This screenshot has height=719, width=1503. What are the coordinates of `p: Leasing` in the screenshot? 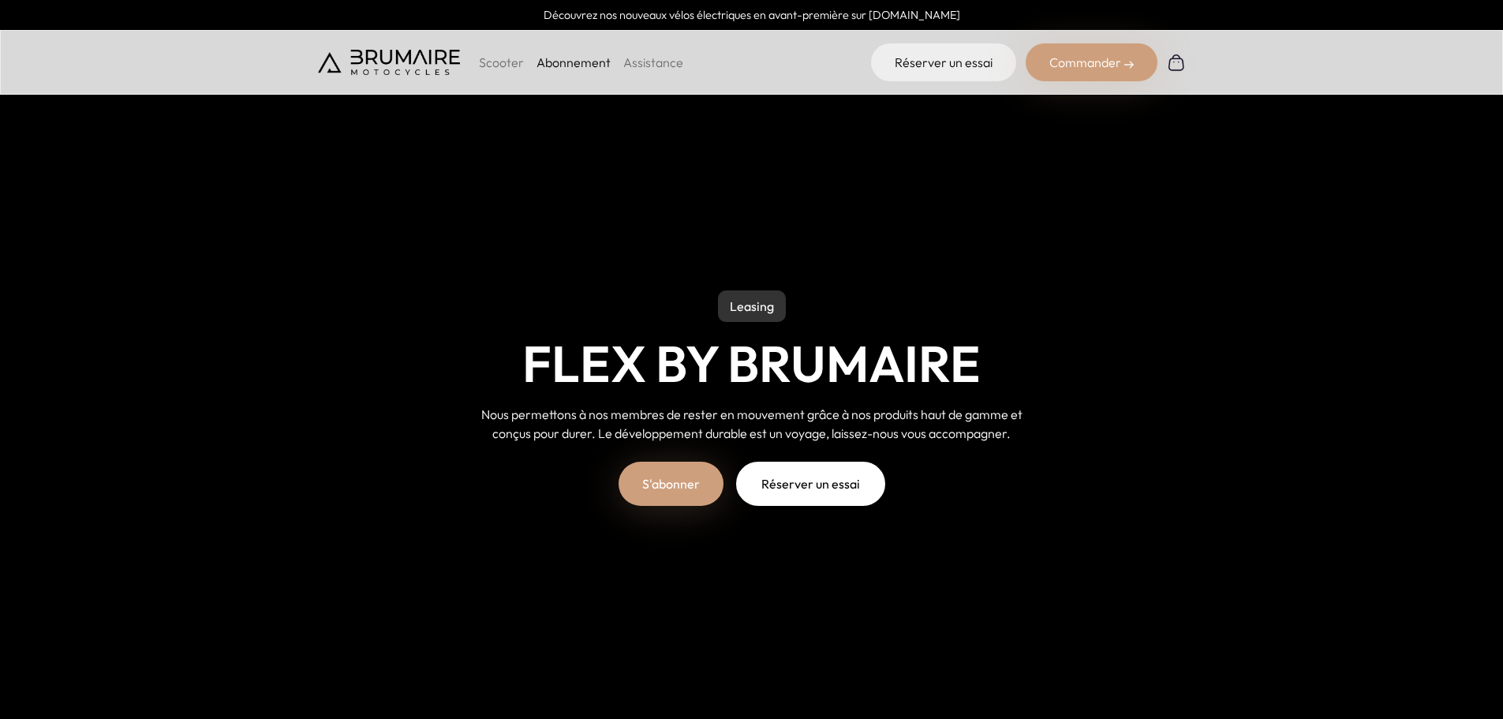 It's located at (752, 306).